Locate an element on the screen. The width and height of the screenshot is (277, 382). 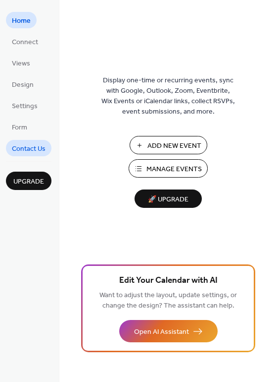
a: Design is located at coordinates (23, 84).